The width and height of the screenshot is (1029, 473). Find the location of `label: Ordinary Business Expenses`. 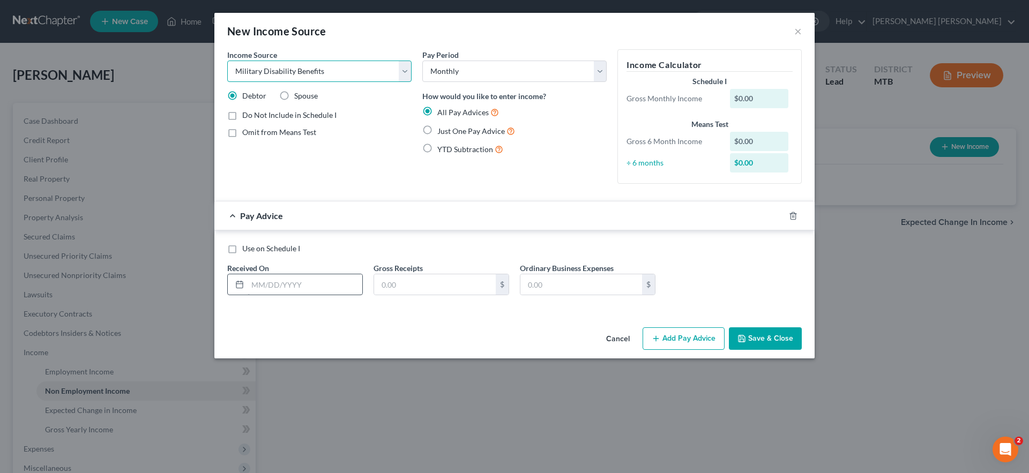

label: Ordinary Business Expenses is located at coordinates (567, 268).